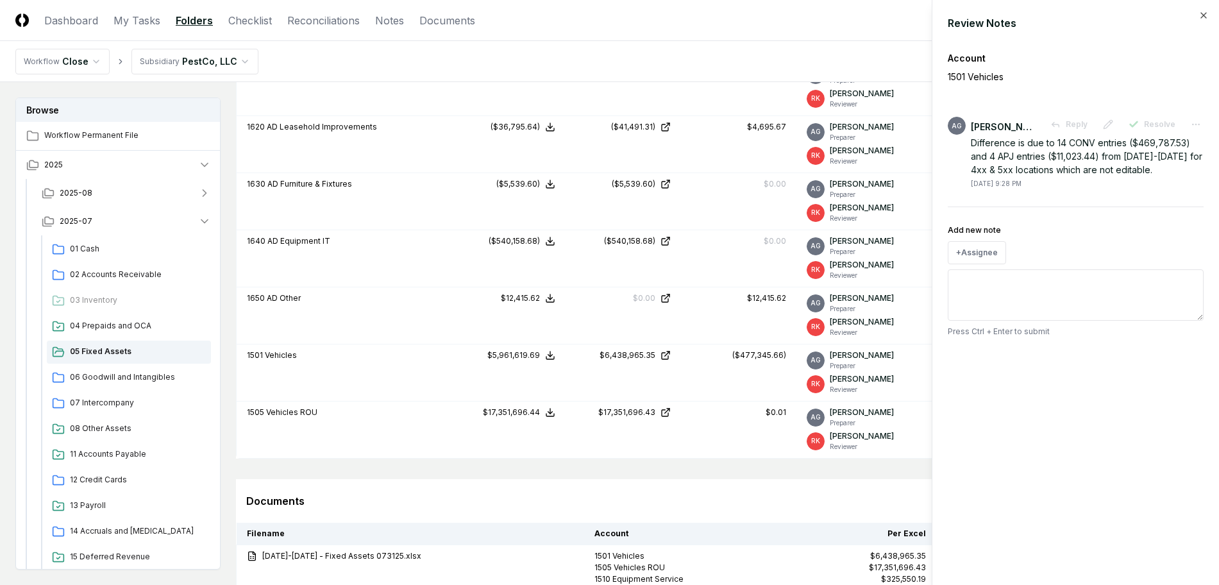 The width and height of the screenshot is (1219, 585). What do you see at coordinates (1075, 23) in the screenshot?
I see `div: Review Notes` at bounding box center [1075, 23].